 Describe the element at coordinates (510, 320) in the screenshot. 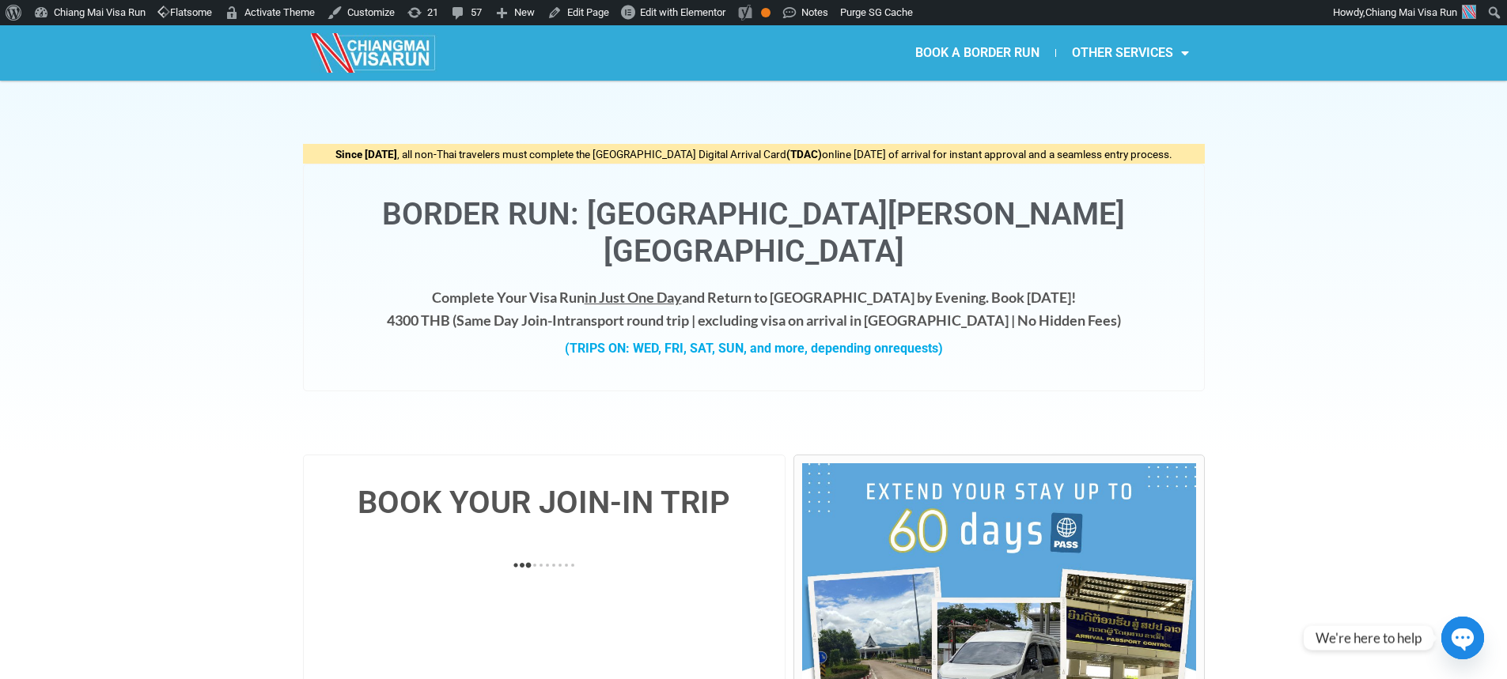

I see `strong: Same Day Join-In` at that location.